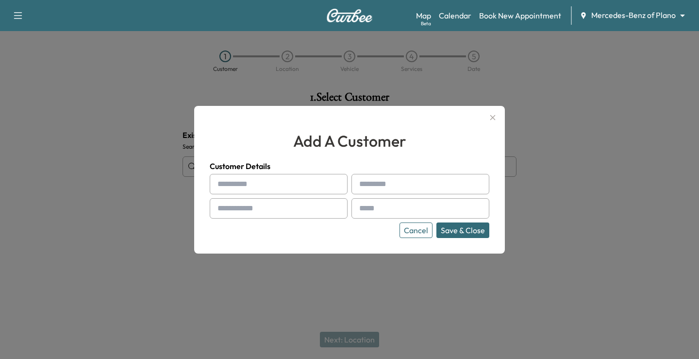 The height and width of the screenshot is (359, 699). I want to click on span: Mercedes-Benz of Plano, so click(634, 15).